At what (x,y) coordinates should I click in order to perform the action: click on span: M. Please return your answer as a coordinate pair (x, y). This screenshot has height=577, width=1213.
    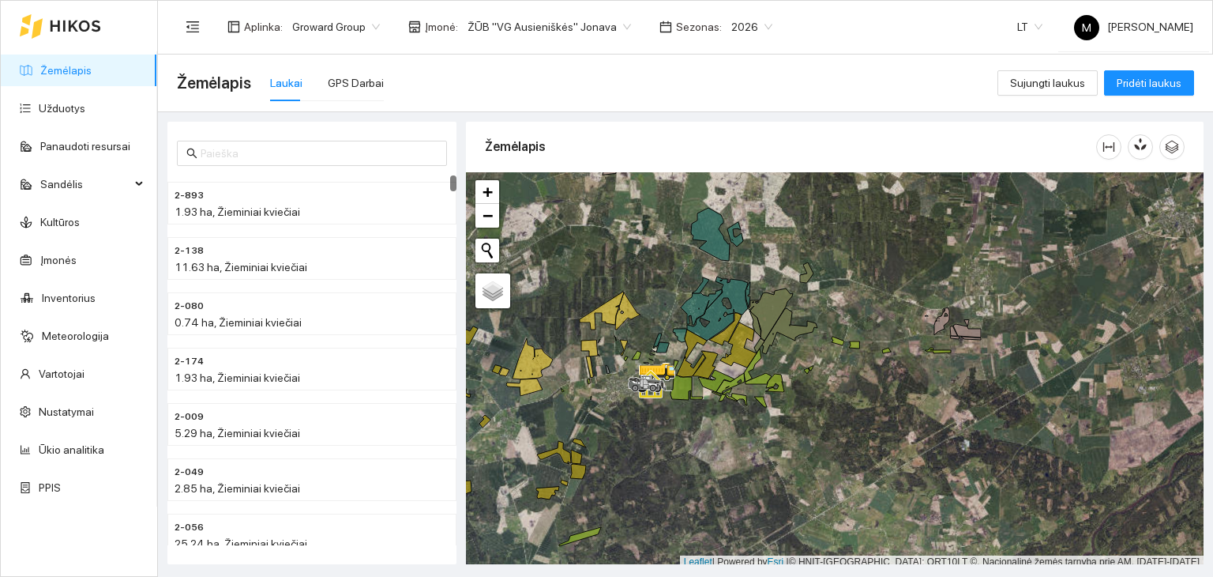
    Looking at the image, I should click on (1087, 28).